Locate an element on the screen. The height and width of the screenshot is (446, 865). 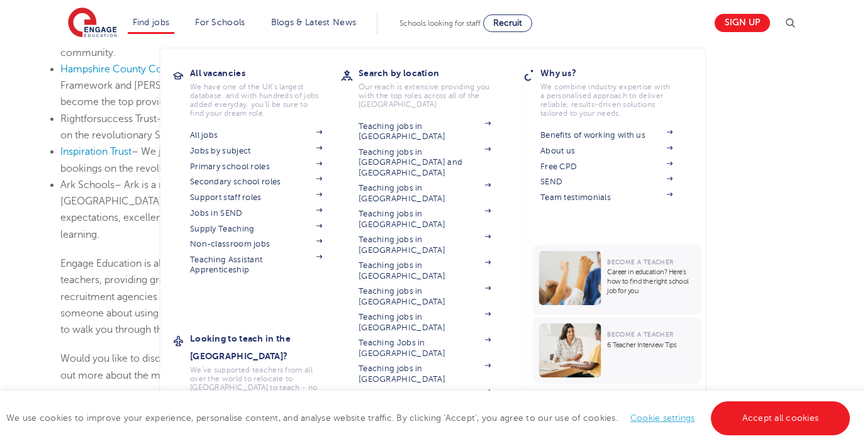
a: Teaching Assistant Apprenticeship is located at coordinates (256, 265).